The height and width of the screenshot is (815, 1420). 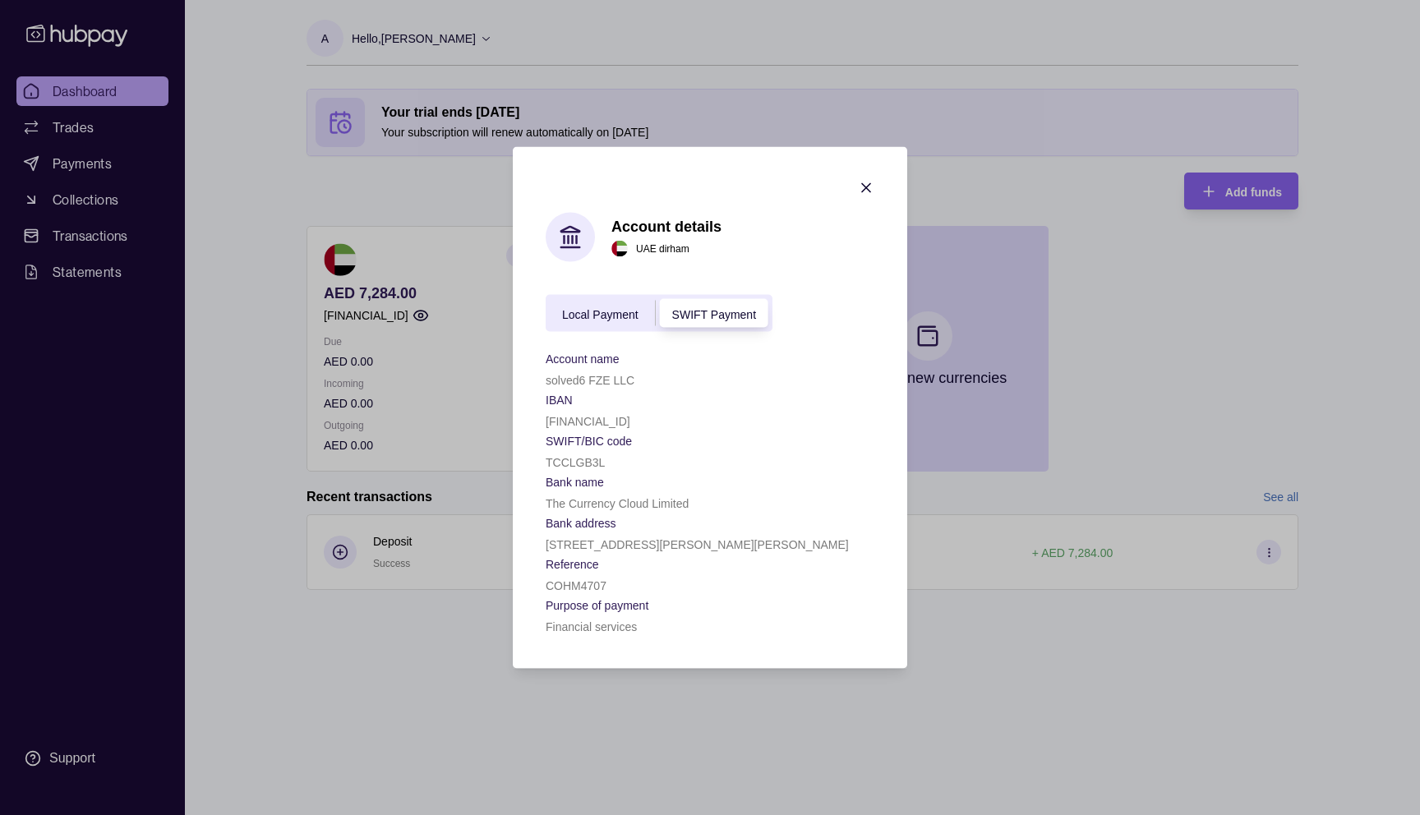 What do you see at coordinates (588, 441) in the screenshot?
I see `p: SWIFT/BIC code` at bounding box center [588, 441].